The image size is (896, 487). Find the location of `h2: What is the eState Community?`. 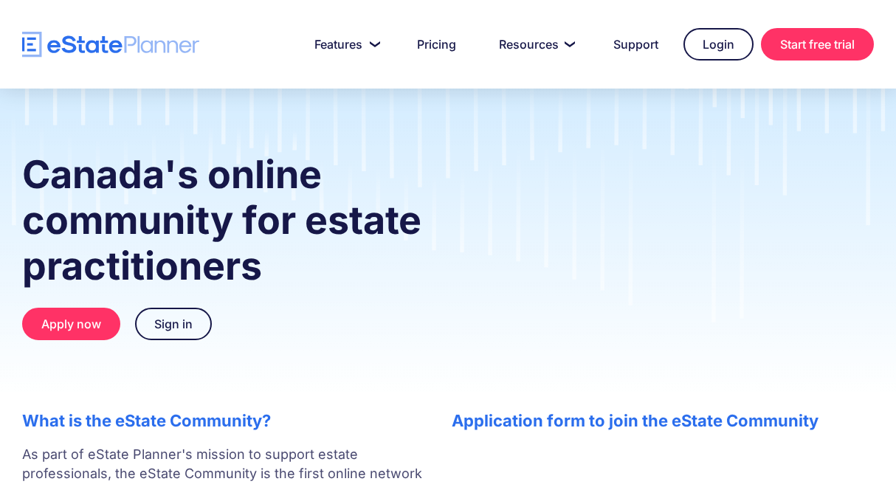

h2: What is the eState Community? is located at coordinates (222, 420).